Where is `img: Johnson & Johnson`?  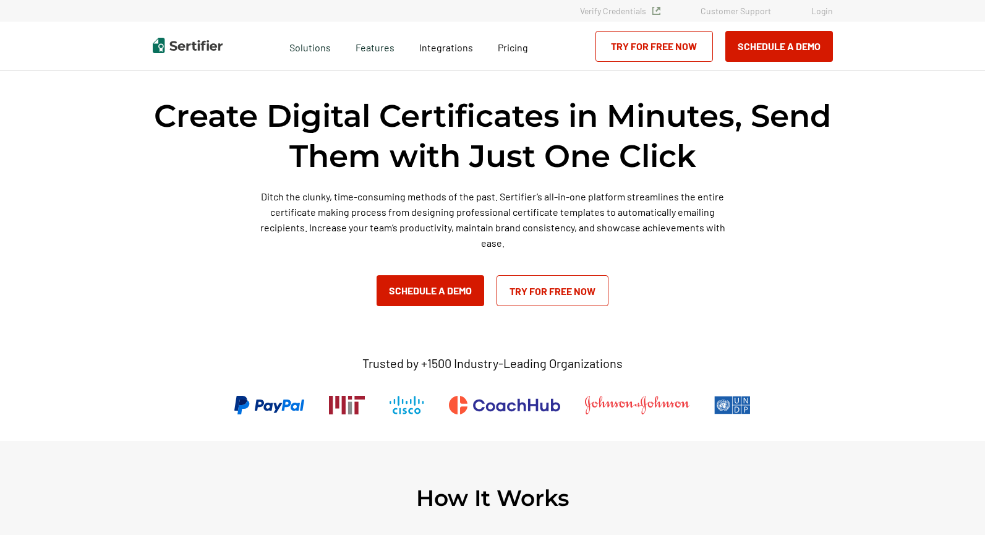
img: Johnson & Johnson is located at coordinates (637, 405).